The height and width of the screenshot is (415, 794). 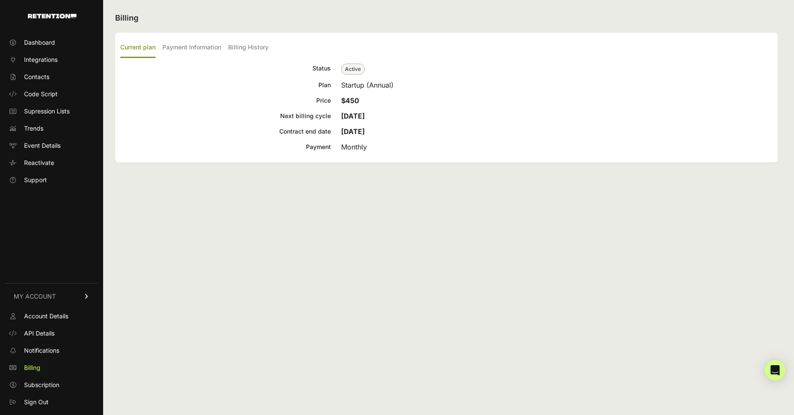 I want to click on div: Payment, so click(x=225, y=147).